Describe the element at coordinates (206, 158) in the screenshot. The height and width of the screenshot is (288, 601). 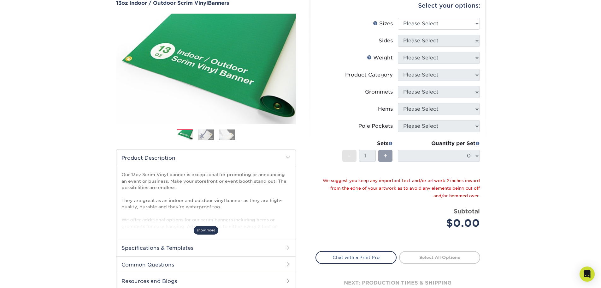
I see `h2: Product Description` at that location.